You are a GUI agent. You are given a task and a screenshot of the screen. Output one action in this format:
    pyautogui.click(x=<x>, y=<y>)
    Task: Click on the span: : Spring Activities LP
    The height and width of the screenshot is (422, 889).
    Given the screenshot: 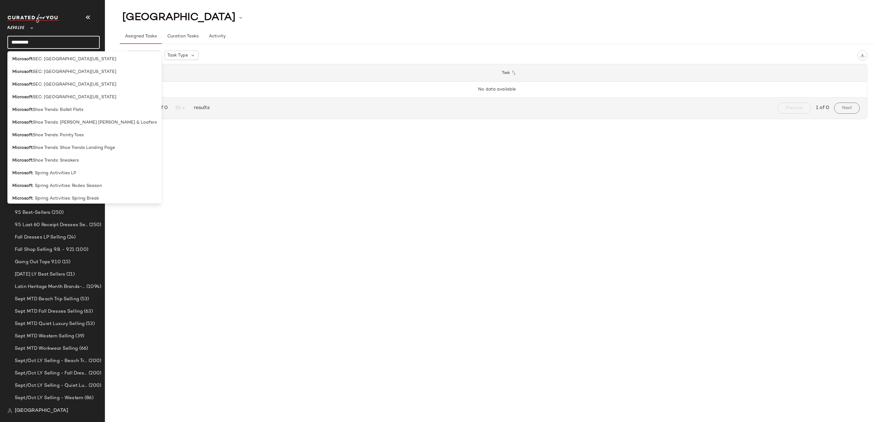 What is the action you would take?
    pyautogui.click(x=54, y=173)
    